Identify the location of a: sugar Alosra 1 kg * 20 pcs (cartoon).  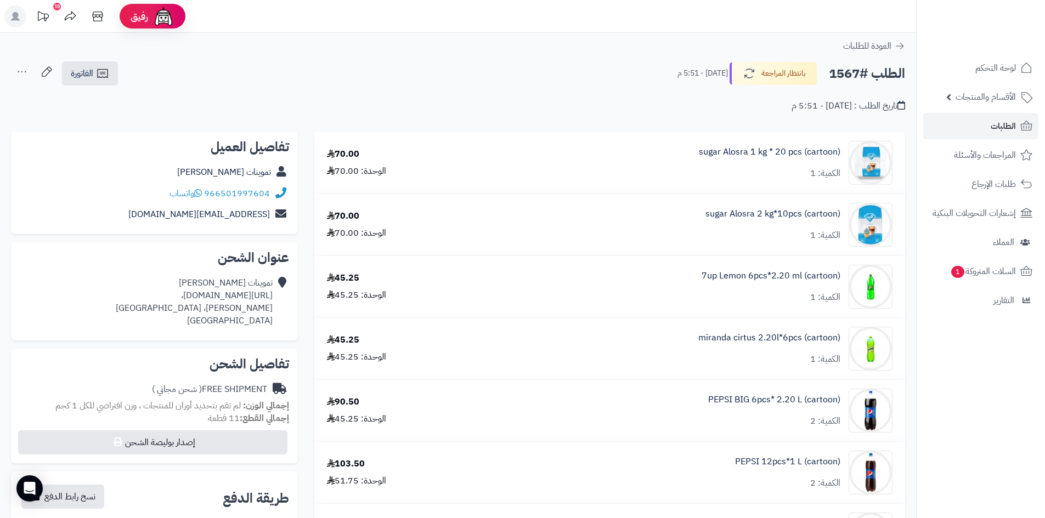
(769, 152).